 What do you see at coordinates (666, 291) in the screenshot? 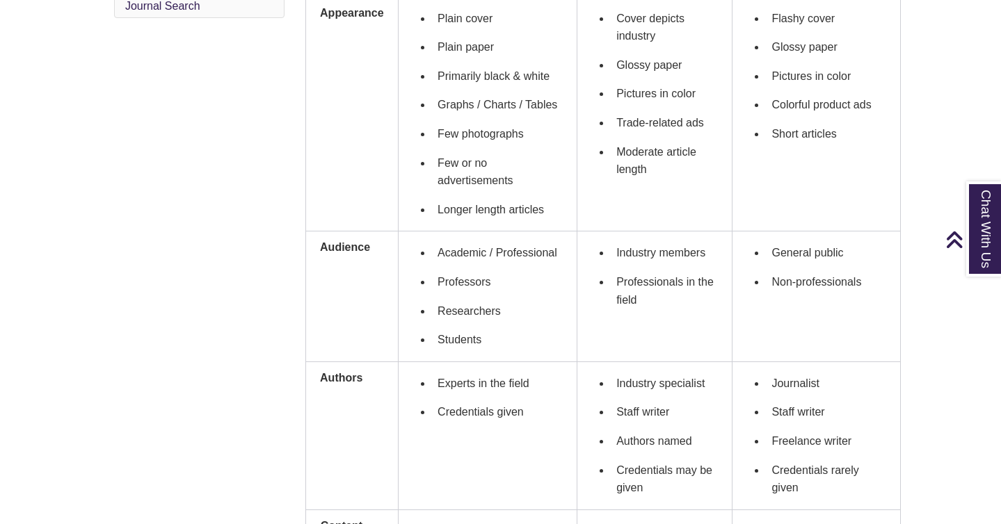
I see `li: Professionals in the field` at bounding box center [666, 291].